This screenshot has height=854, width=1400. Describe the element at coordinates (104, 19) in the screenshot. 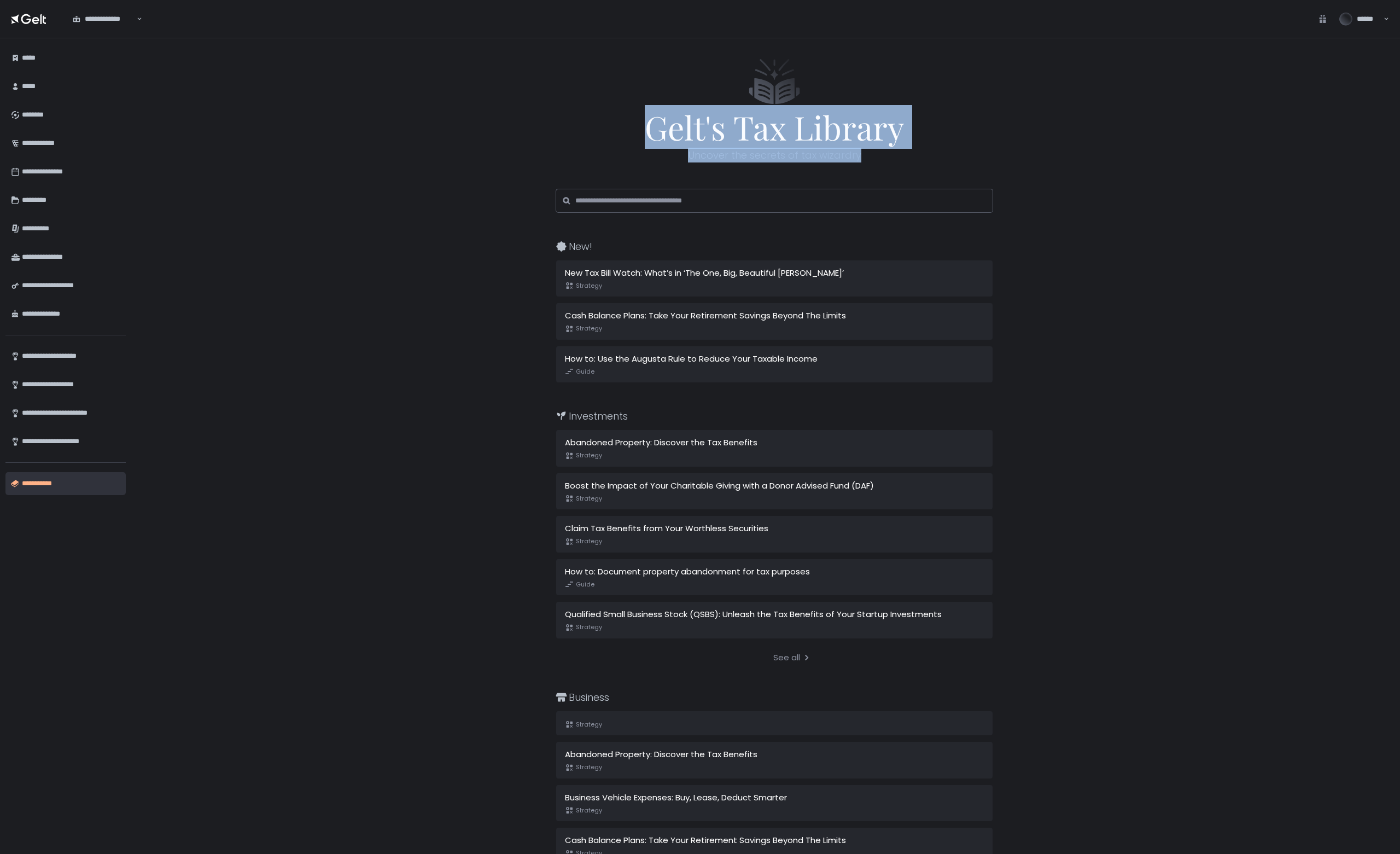

I see `div: Search for option` at that location.